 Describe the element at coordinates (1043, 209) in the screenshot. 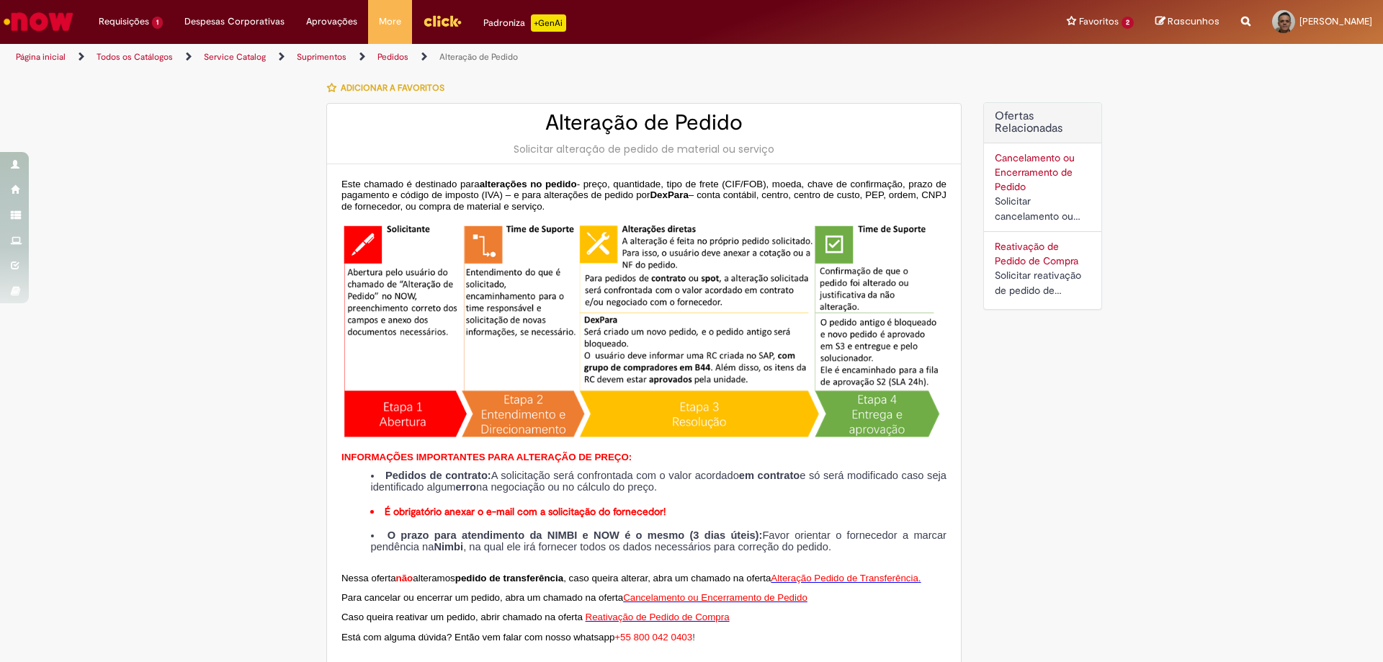

I see `div: Solicitar cancelamento ou encerramento de Pedido.` at that location.